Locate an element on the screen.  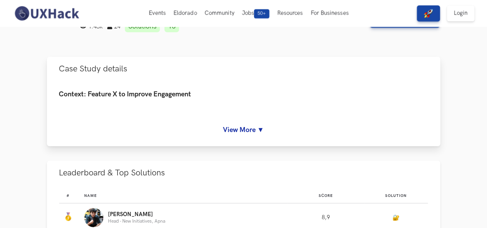
span: 1.43k is located at coordinates (91, 27).